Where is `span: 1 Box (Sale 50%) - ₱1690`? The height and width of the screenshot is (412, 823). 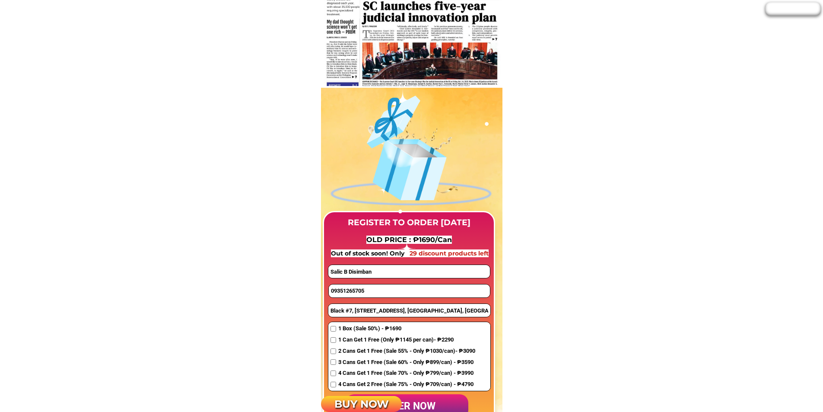 span: 1 Box (Sale 50%) - ₱1690 is located at coordinates (407, 328).